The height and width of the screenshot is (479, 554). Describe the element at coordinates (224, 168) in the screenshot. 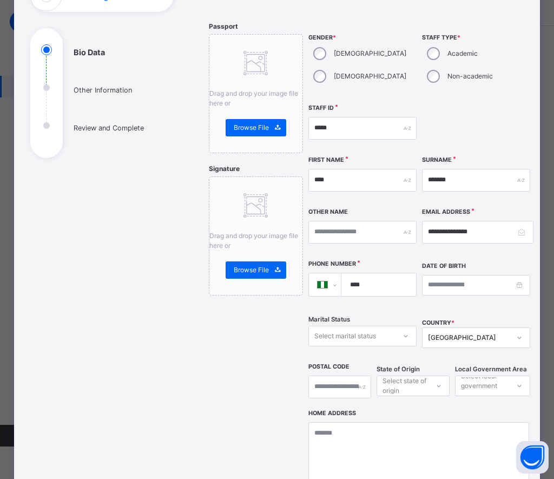

I see `span: Signature` at that location.